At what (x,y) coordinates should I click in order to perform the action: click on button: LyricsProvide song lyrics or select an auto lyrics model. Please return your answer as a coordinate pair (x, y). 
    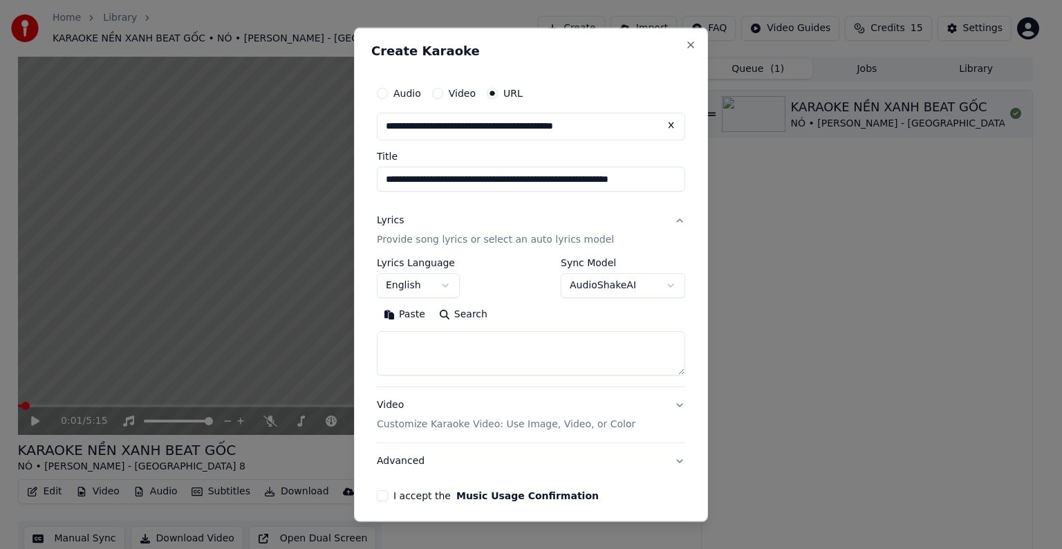
    Looking at the image, I should click on (531, 230).